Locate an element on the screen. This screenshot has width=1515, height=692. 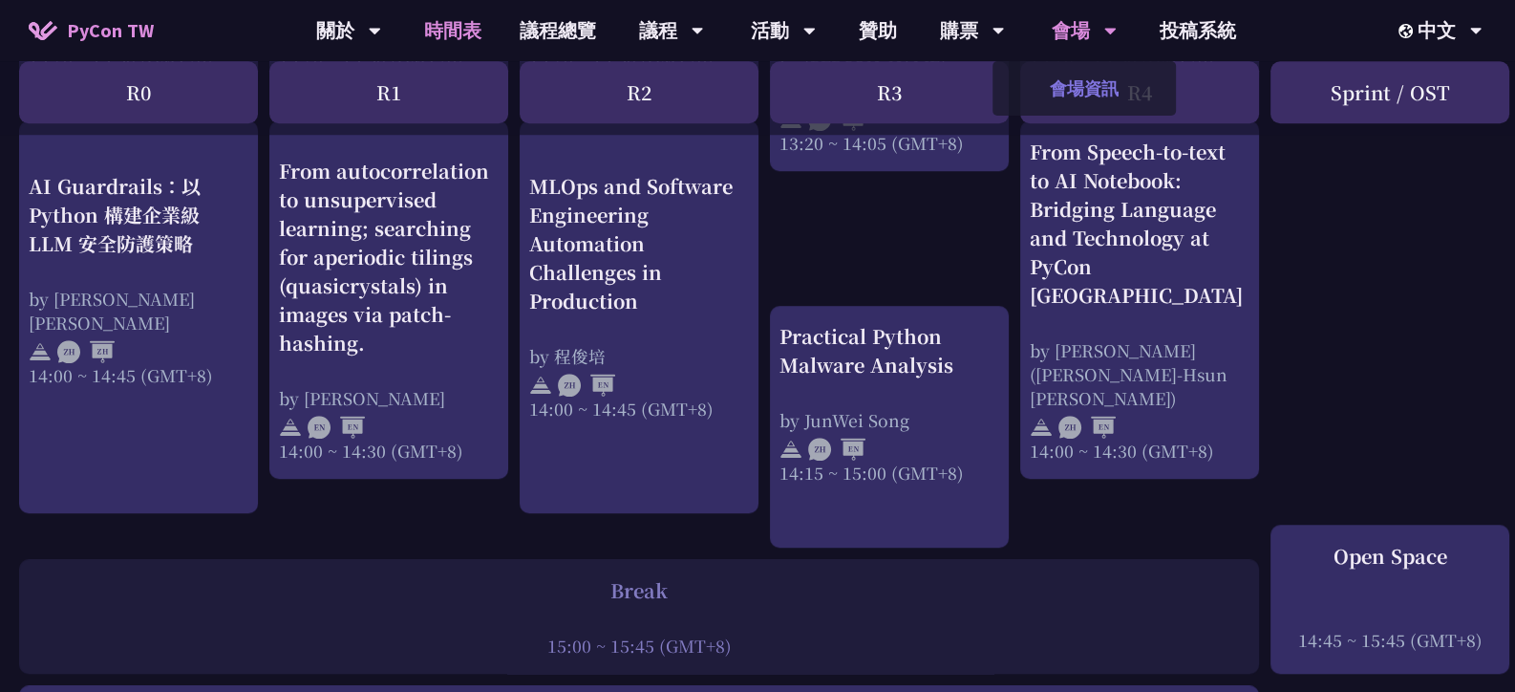
img: Locale Icon is located at coordinates (1408, 31).